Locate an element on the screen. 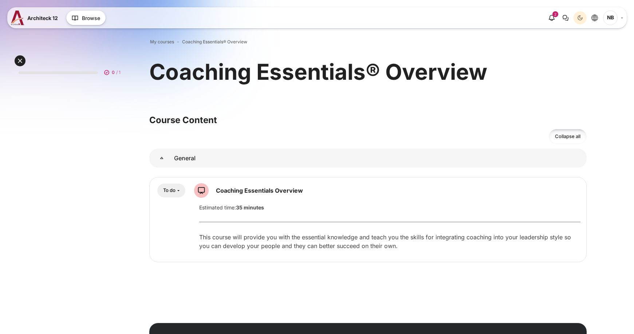  button: Languages is located at coordinates (595, 18).